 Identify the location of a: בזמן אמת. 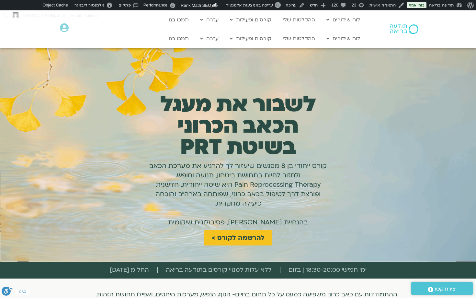
(417, 5).